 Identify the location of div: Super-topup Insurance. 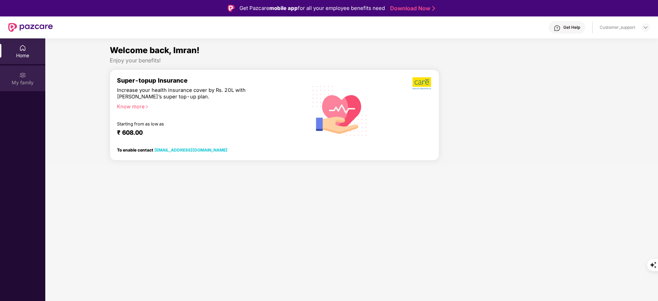
(209, 80).